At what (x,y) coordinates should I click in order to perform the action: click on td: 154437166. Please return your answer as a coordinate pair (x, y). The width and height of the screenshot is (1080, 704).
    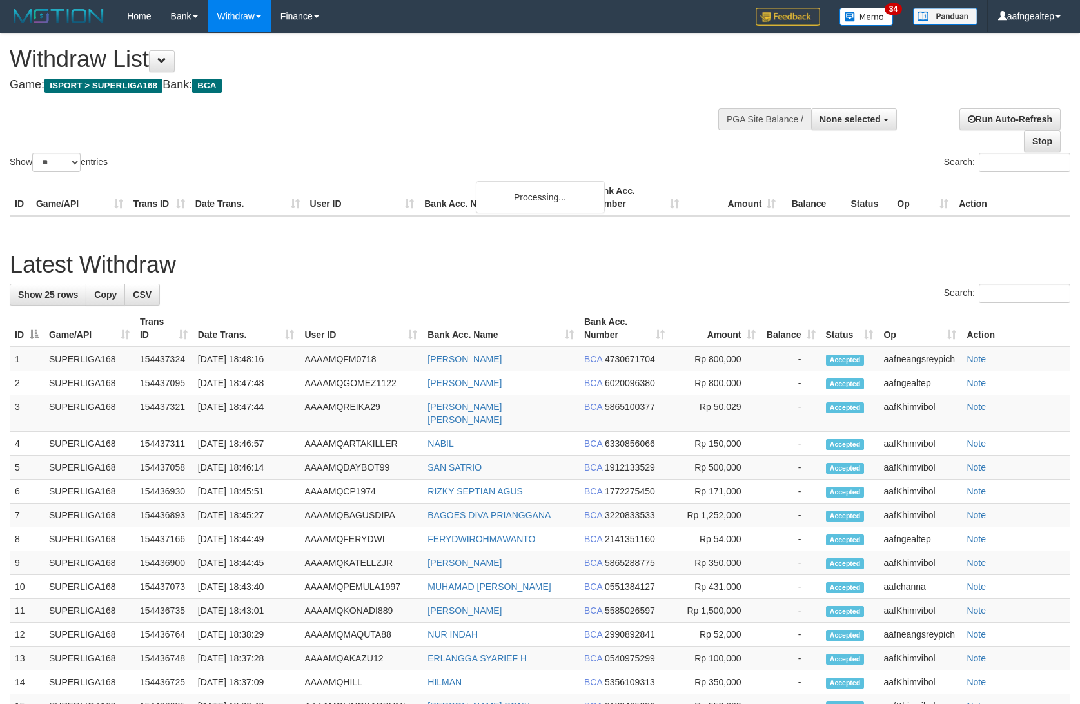
    Looking at the image, I should click on (164, 539).